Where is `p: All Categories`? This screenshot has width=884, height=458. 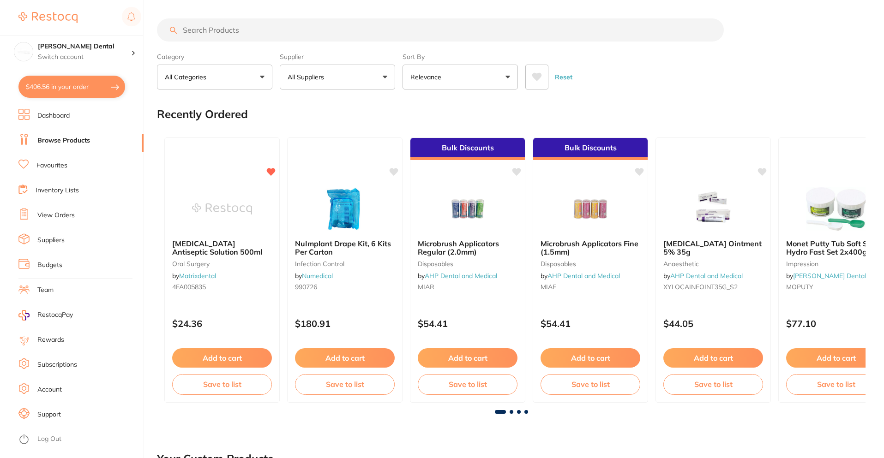 p: All Categories is located at coordinates (187, 77).